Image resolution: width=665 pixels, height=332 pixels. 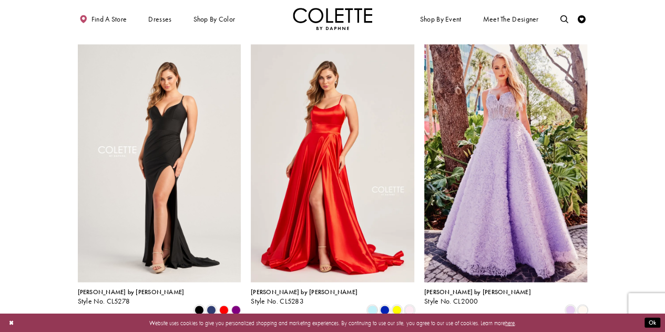 I want to click on a: Visit Home Page, so click(x=333, y=19).